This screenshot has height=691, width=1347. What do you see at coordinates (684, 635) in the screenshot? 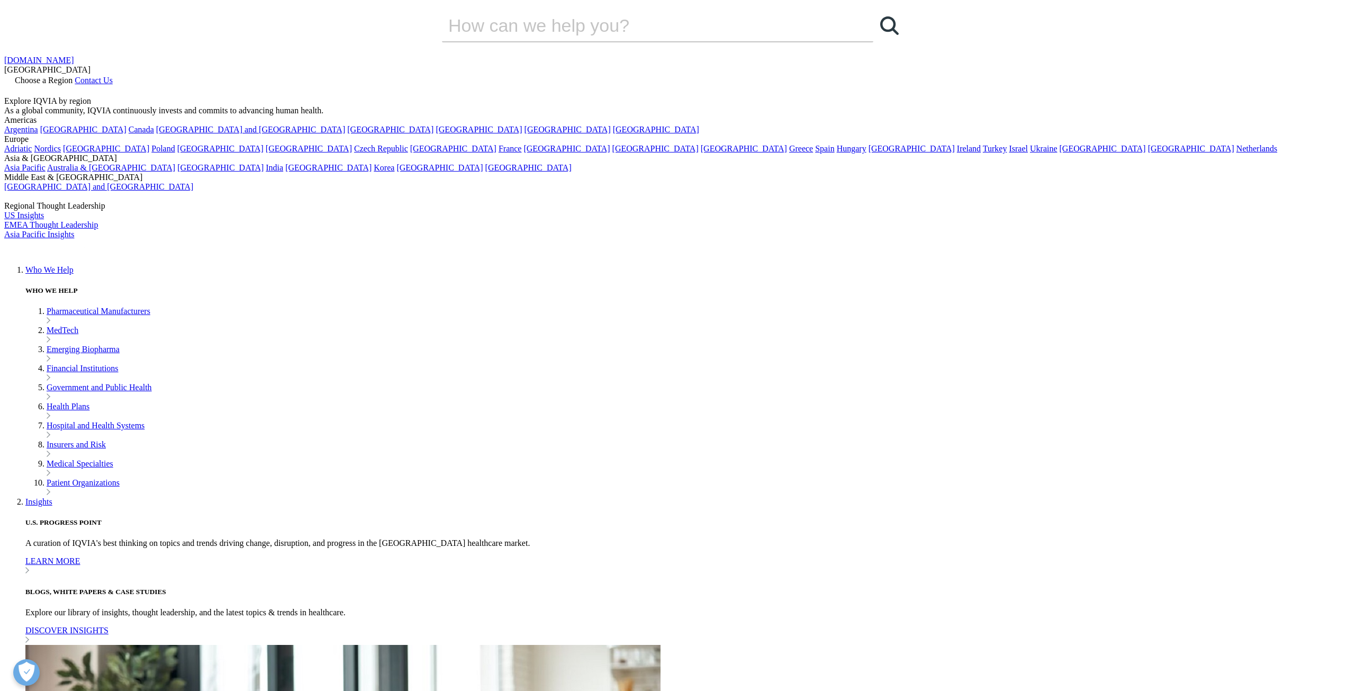
I see `a: DISCOVER INSIGHTS` at bounding box center [684, 635].